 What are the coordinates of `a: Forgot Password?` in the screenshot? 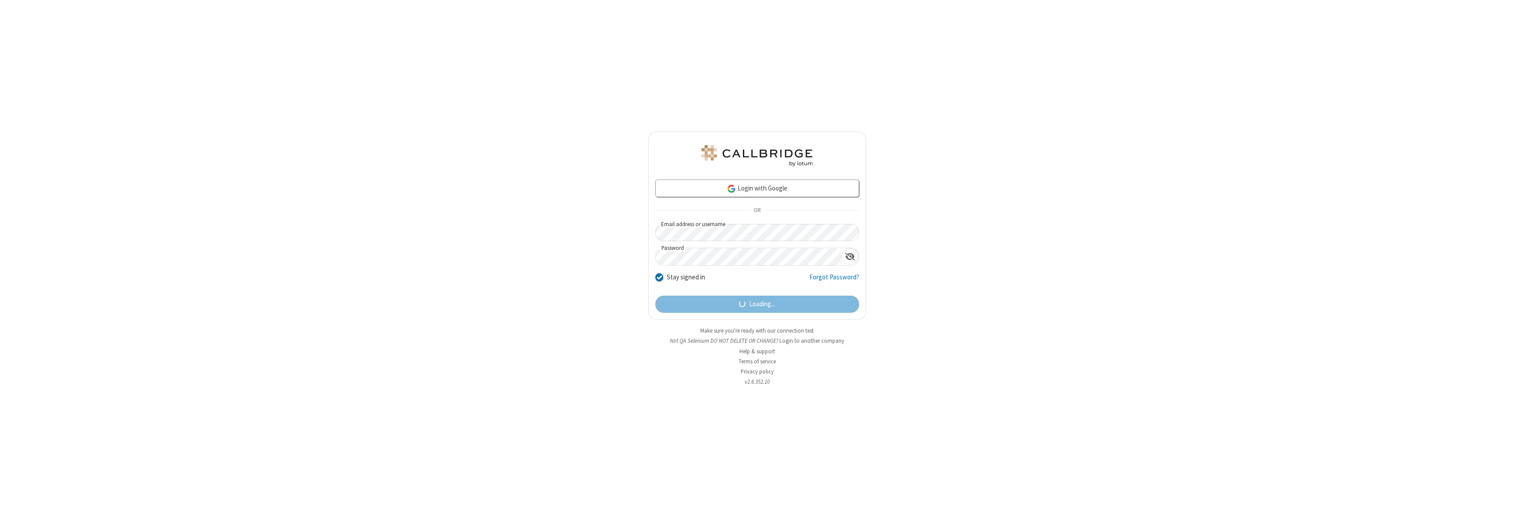 It's located at (834, 281).